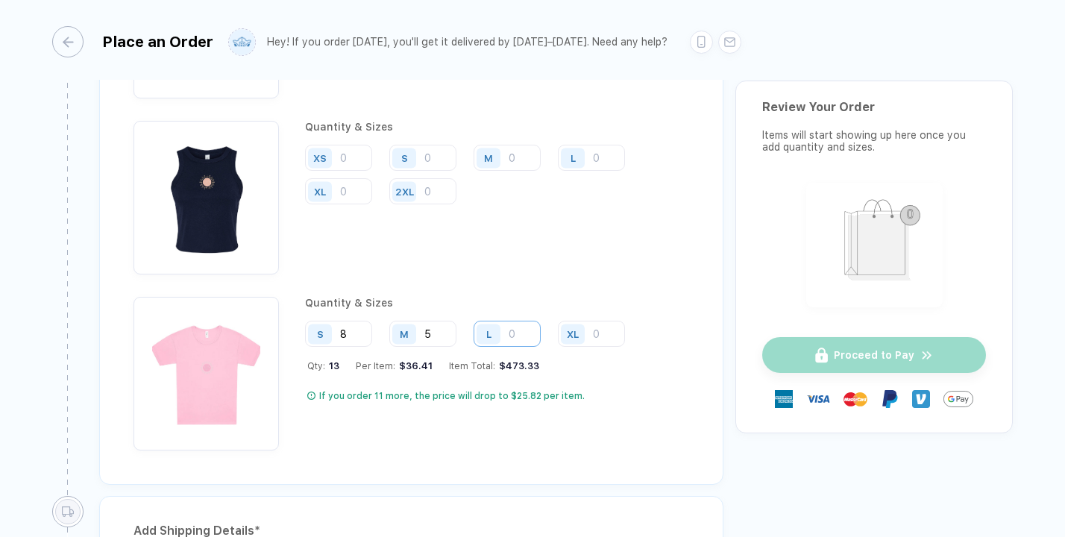 This screenshot has width=1065, height=537. What do you see at coordinates (320, 157) in the screenshot?
I see `div: XS` at bounding box center [320, 157].